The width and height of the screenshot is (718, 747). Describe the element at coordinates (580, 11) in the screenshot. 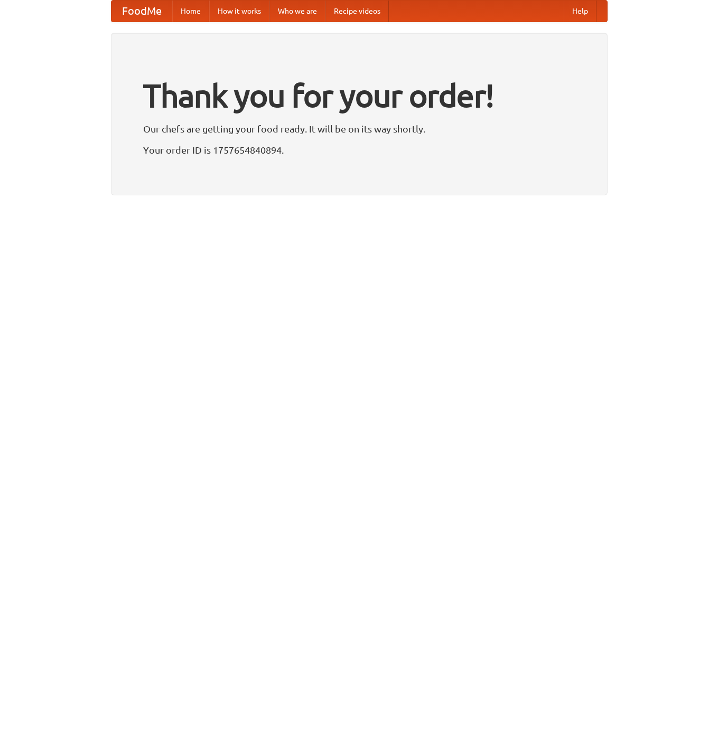

I see `a: Help` at that location.